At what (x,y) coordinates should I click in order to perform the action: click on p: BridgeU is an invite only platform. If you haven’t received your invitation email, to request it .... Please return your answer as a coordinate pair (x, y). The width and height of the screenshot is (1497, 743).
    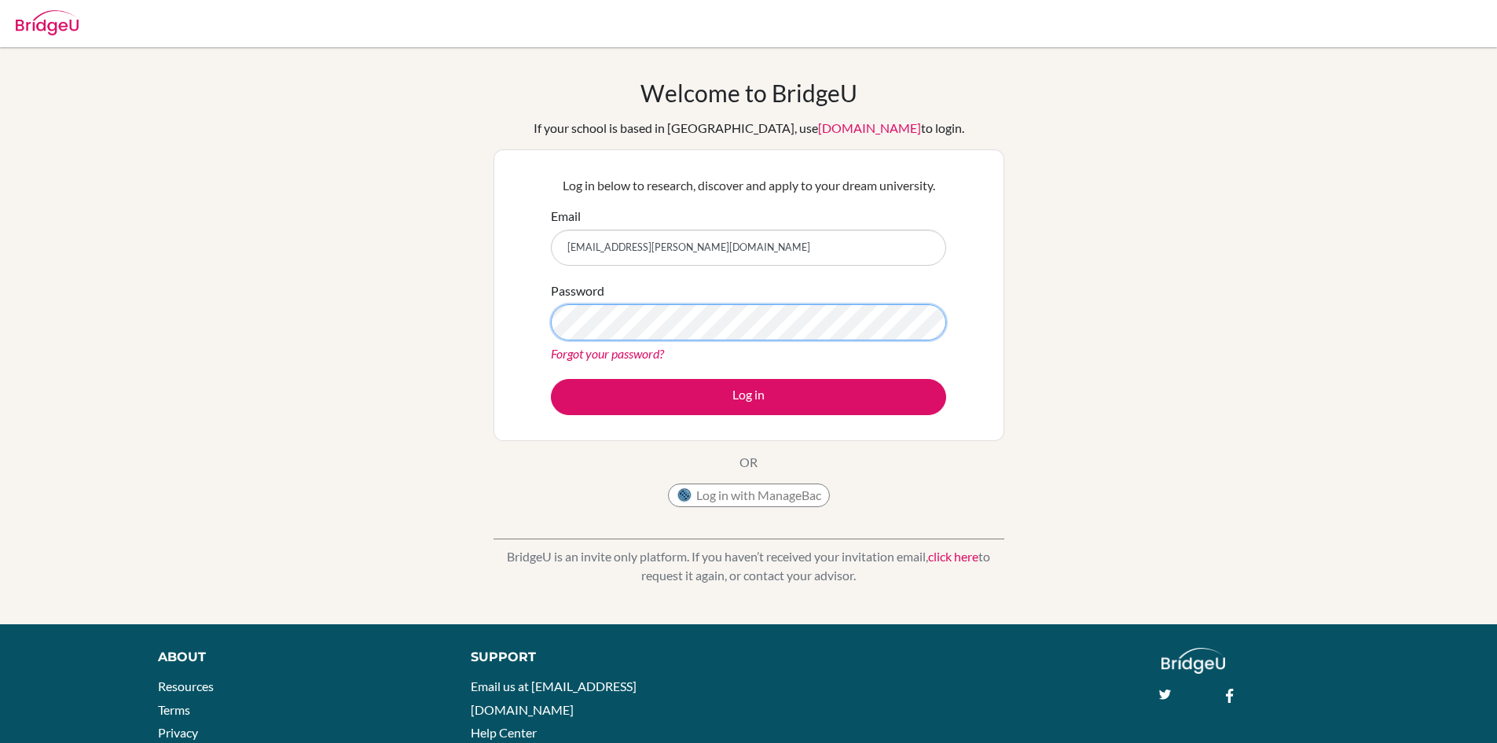
    Looking at the image, I should click on (749, 566).